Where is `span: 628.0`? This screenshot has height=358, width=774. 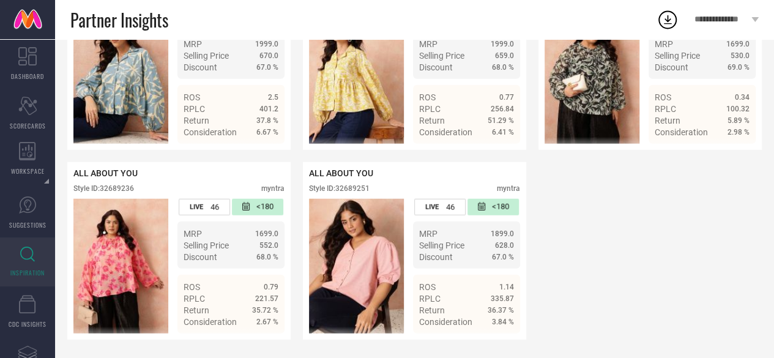
span: 628.0 is located at coordinates (504, 245).